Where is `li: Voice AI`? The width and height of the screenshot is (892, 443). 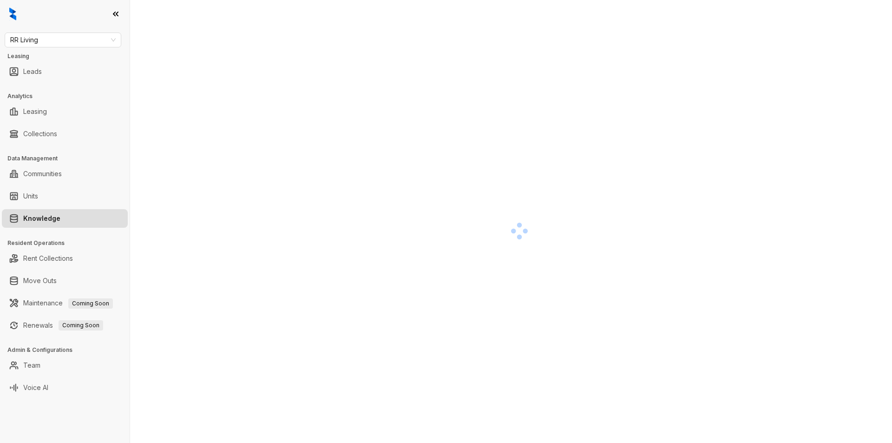 li: Voice AI is located at coordinates (65, 388).